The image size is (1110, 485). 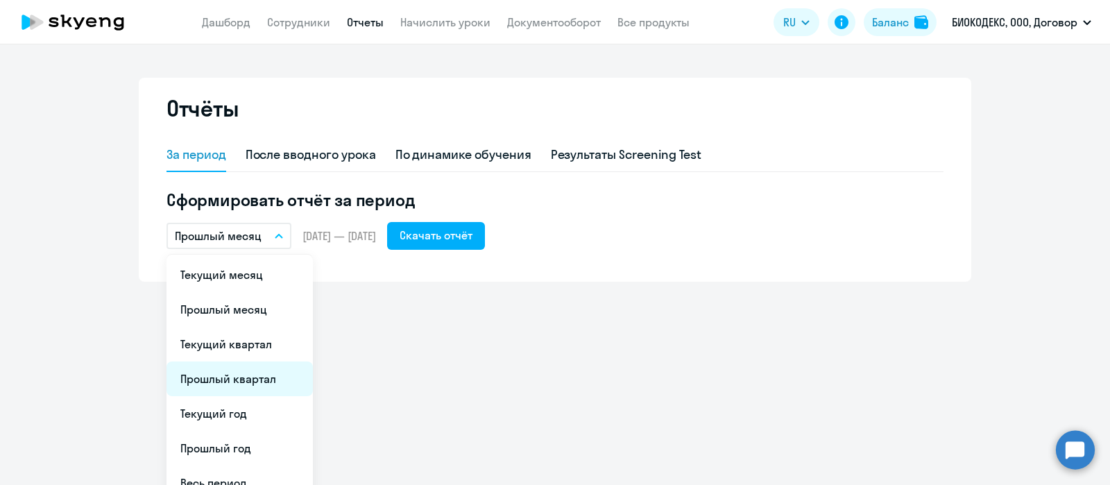 What do you see at coordinates (900, 22) in the screenshot?
I see `button: Балансbalance` at bounding box center [900, 22].